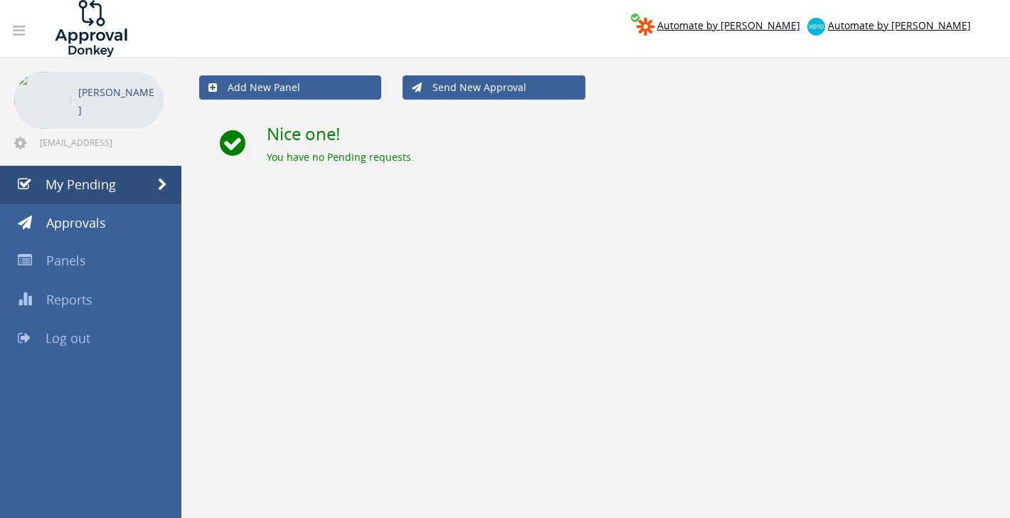  I want to click on span: Log out, so click(68, 338).